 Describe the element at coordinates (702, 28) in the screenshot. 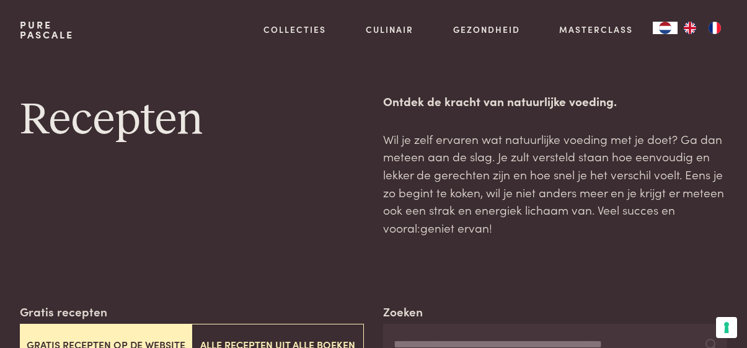

I see `ul: Language list` at that location.